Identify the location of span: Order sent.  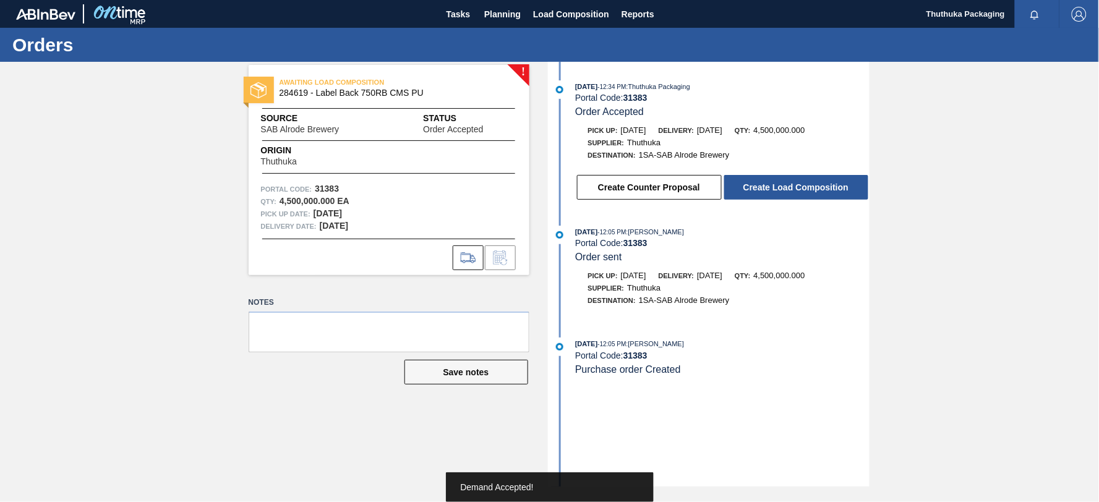
(599, 257).